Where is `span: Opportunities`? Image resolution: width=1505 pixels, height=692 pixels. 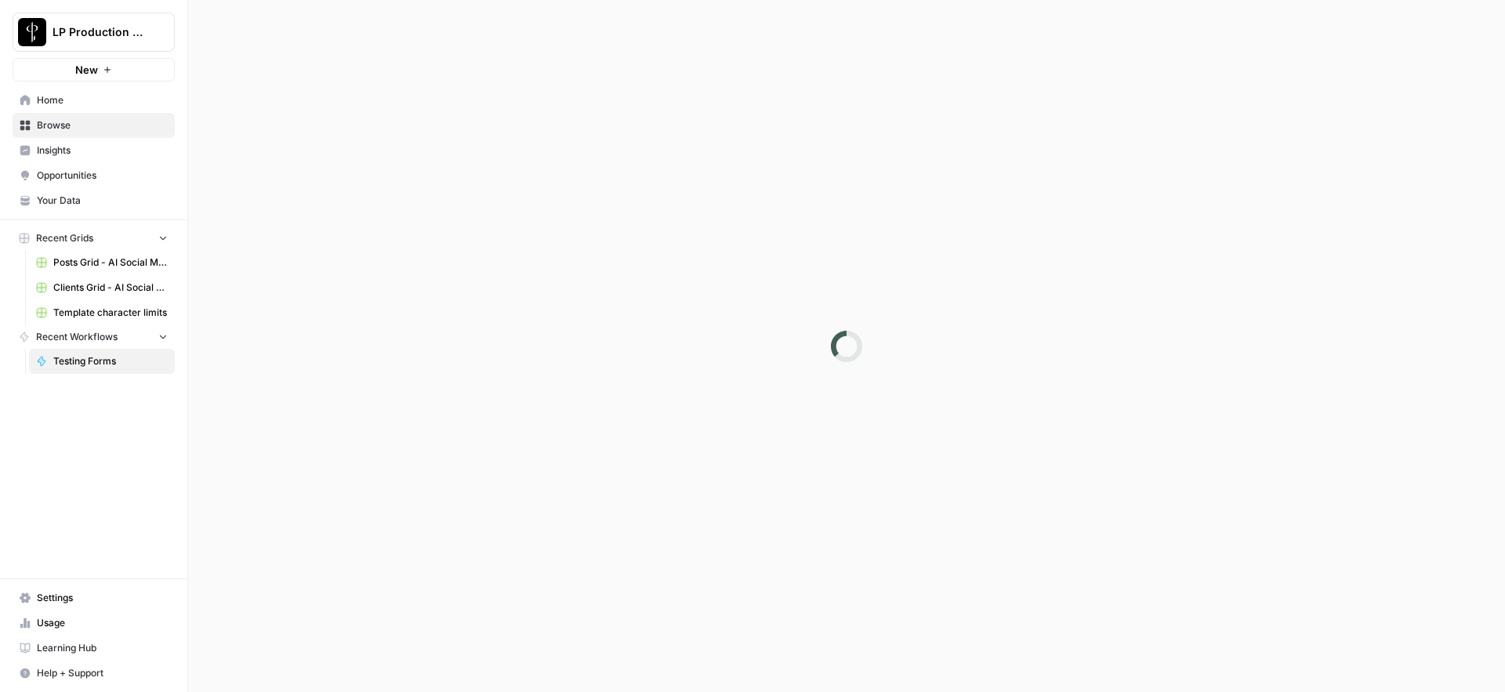
span: Opportunities is located at coordinates (102, 176).